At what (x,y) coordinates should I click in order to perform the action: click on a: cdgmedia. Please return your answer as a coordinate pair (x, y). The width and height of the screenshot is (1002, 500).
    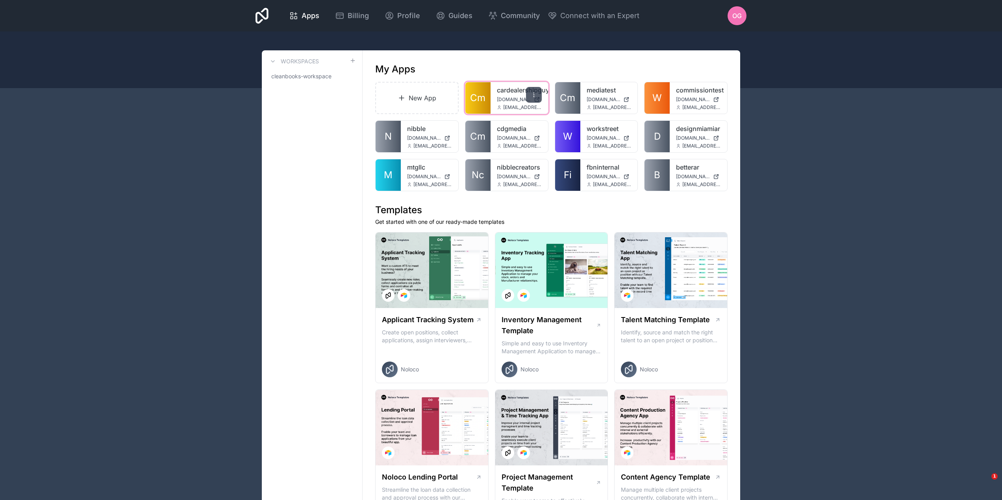
    Looking at the image, I should click on (519, 129).